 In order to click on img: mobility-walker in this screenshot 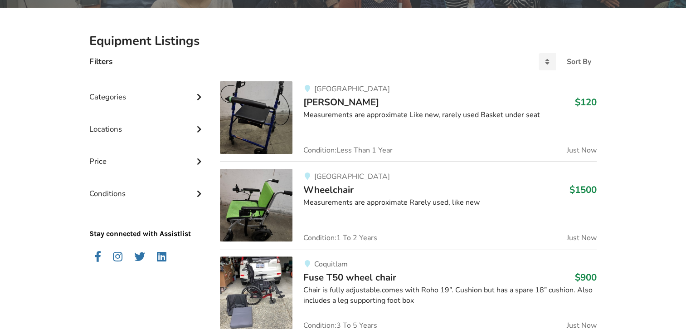, I will do `click(256, 118)`.